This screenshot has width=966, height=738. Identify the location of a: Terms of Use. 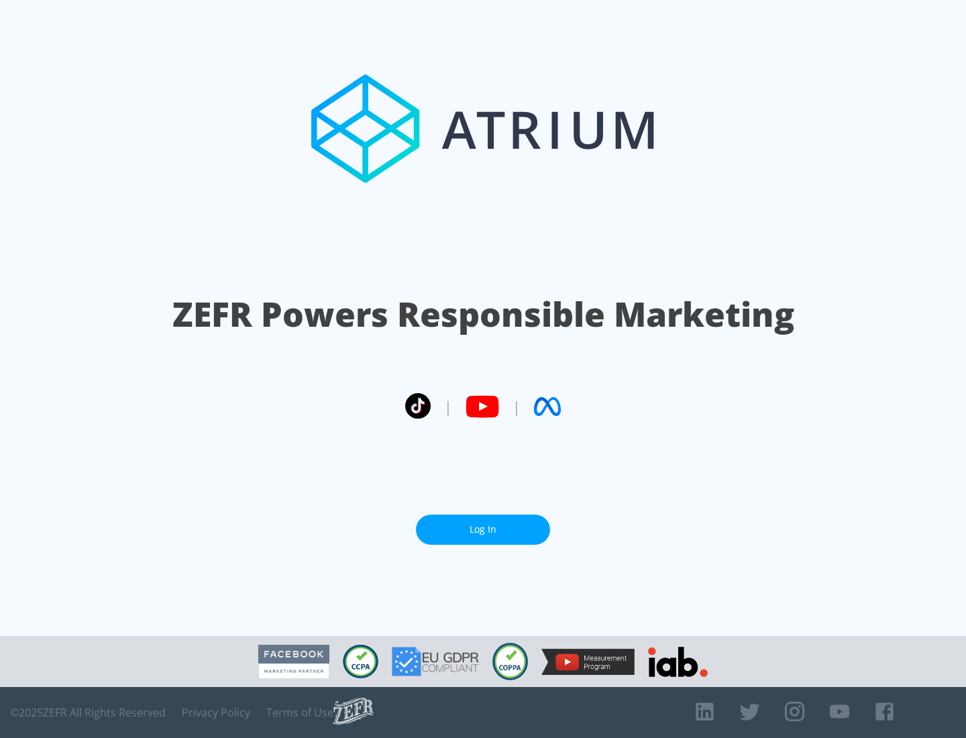
(300, 713).